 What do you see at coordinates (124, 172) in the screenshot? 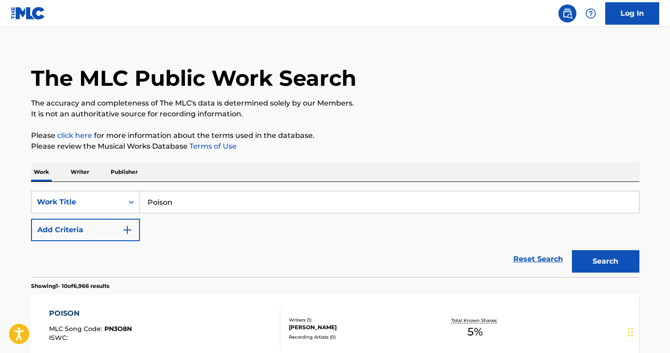
I see `p: Publisher` at bounding box center [124, 172].